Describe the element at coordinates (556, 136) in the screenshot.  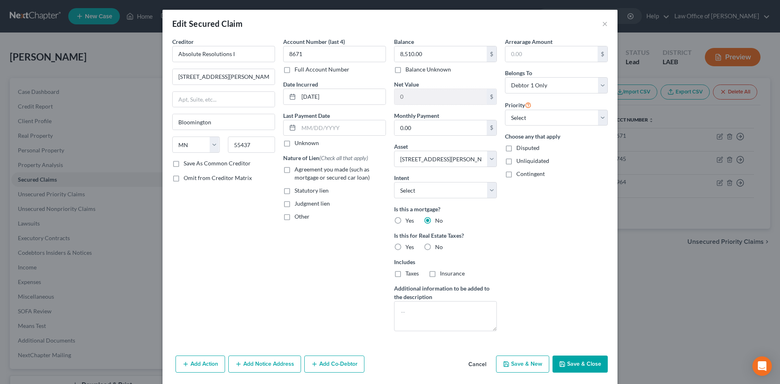
I see `label: Choose any that apply` at that location.